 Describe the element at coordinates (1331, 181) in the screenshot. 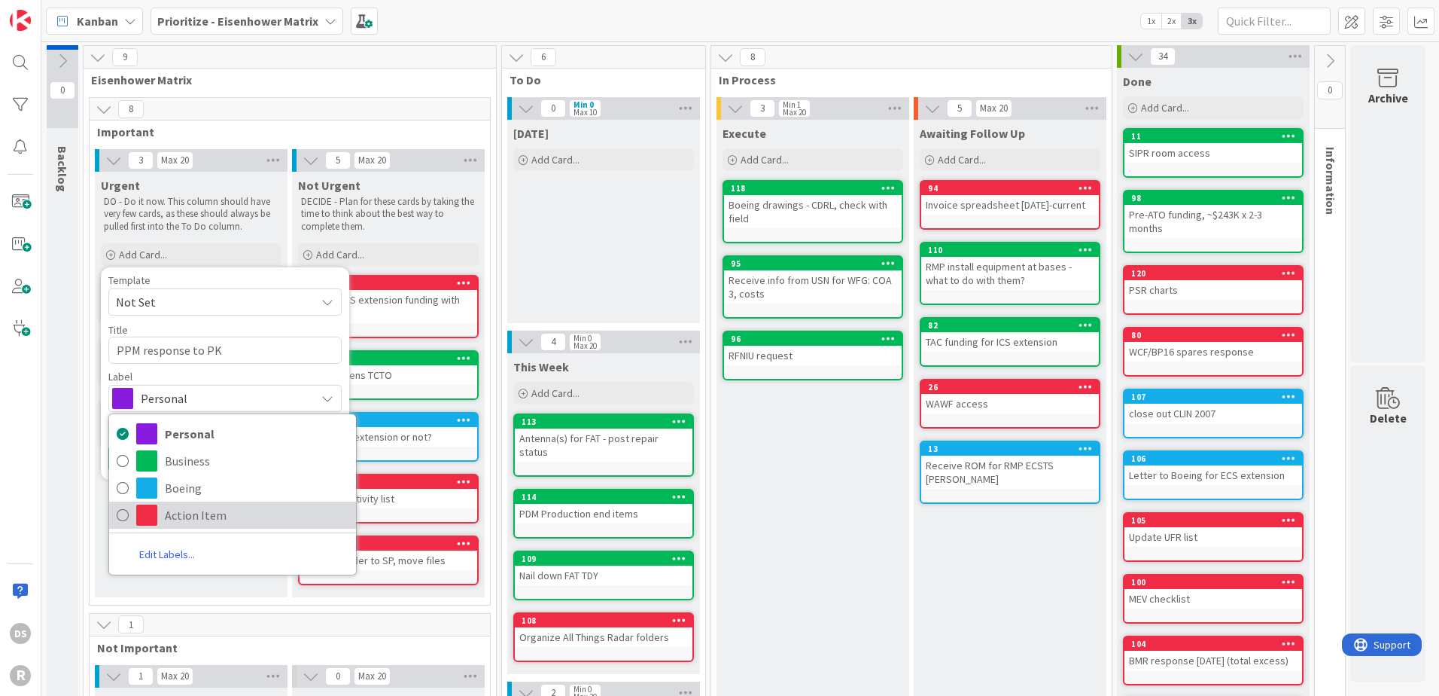

I see `span: Information` at that location.